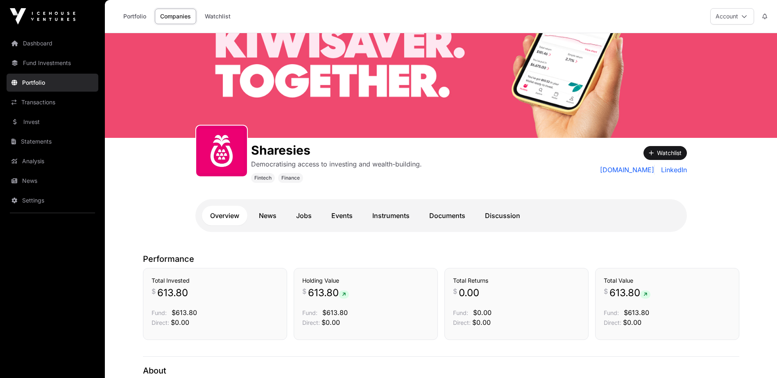 Image resolution: width=777 pixels, height=378 pixels. I want to click on img: Sharesies, so click(441, 86).